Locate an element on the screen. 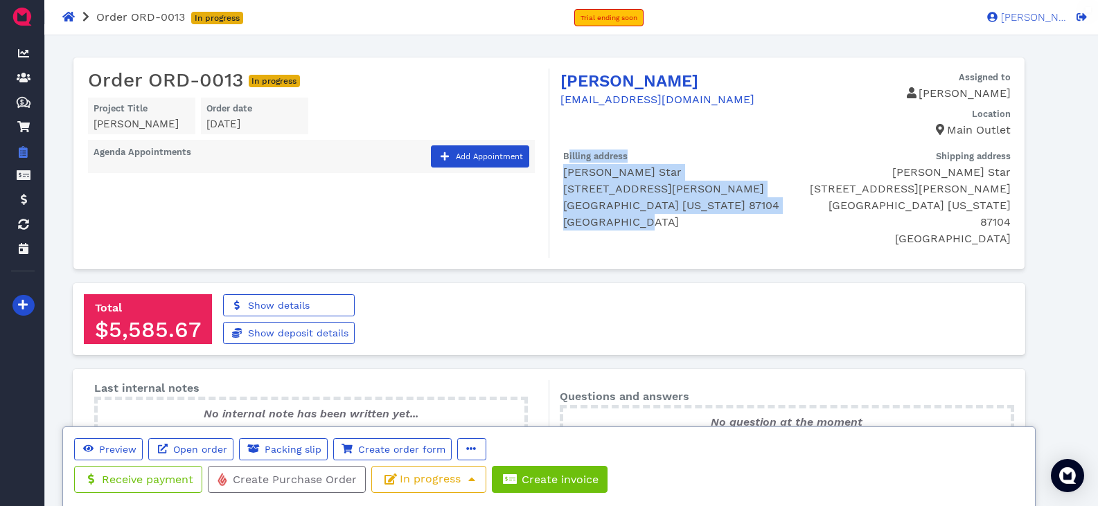  button: Receive payment is located at coordinates (138, 479).